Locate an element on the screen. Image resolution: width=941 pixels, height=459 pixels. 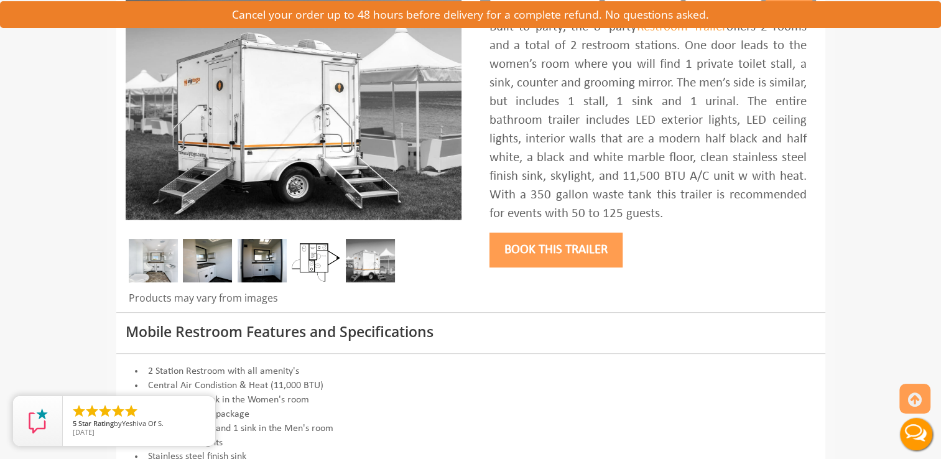
span: Star Rating is located at coordinates (96, 423).